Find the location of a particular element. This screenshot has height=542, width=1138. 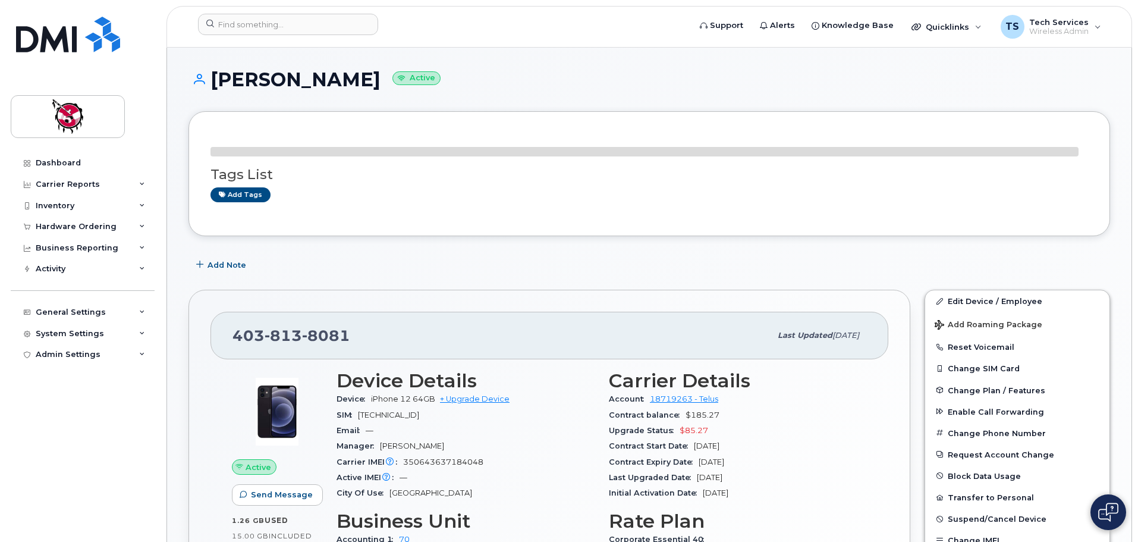

span: Initial Activation Date is located at coordinates (656, 492).